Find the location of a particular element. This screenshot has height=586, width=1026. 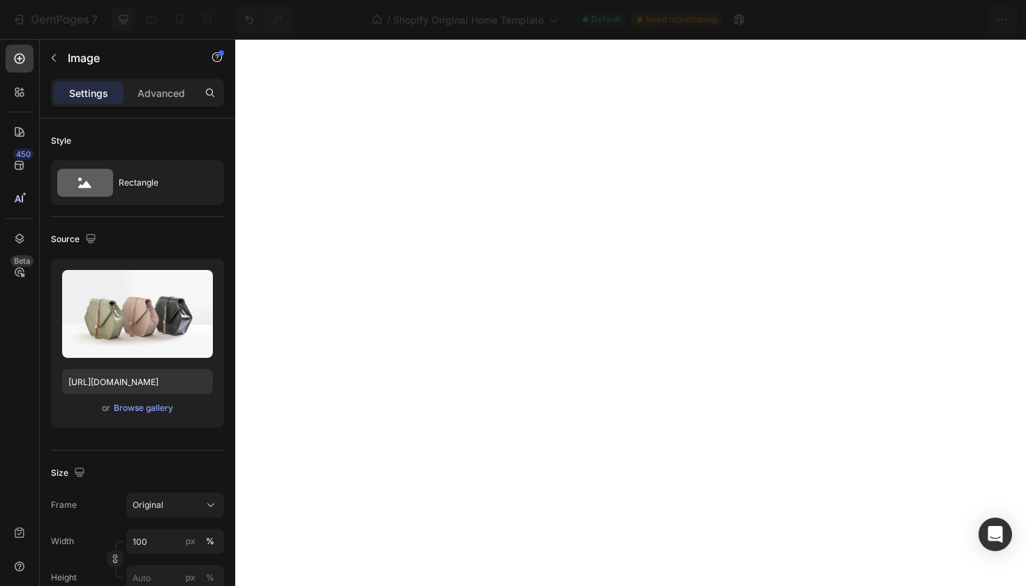

p: 7 is located at coordinates (94, 20).